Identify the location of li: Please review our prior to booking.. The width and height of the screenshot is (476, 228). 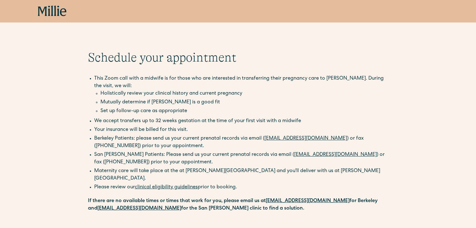
(241, 188).